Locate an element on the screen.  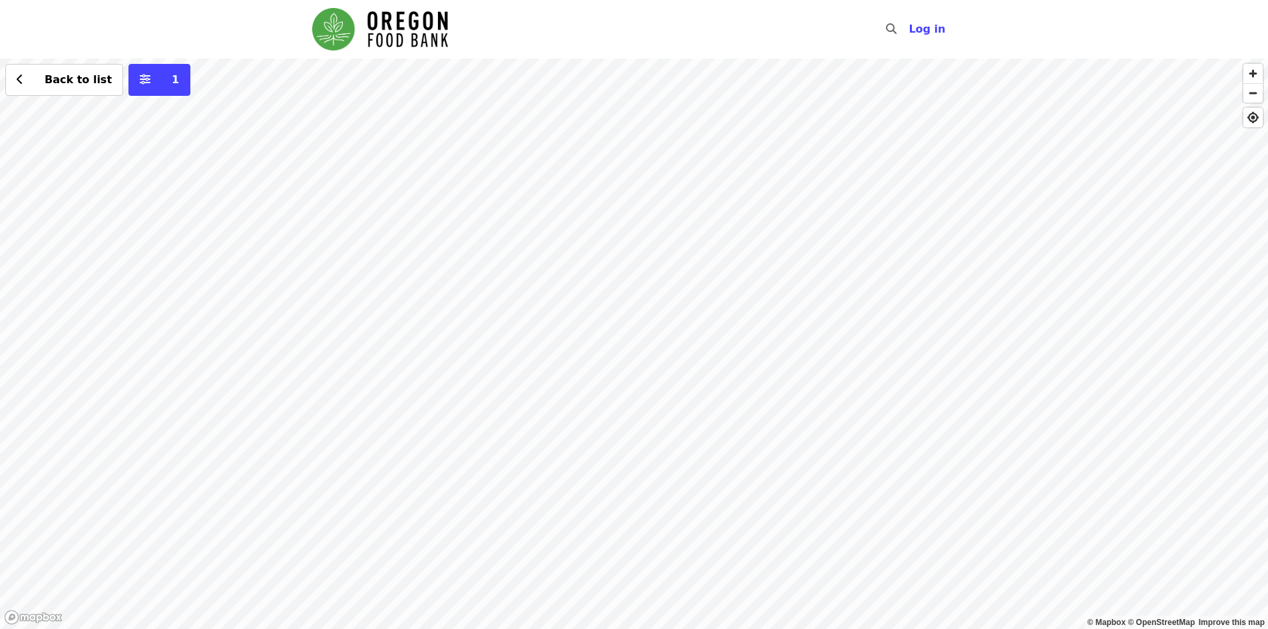
button: Find My Location is located at coordinates (1253, 117).